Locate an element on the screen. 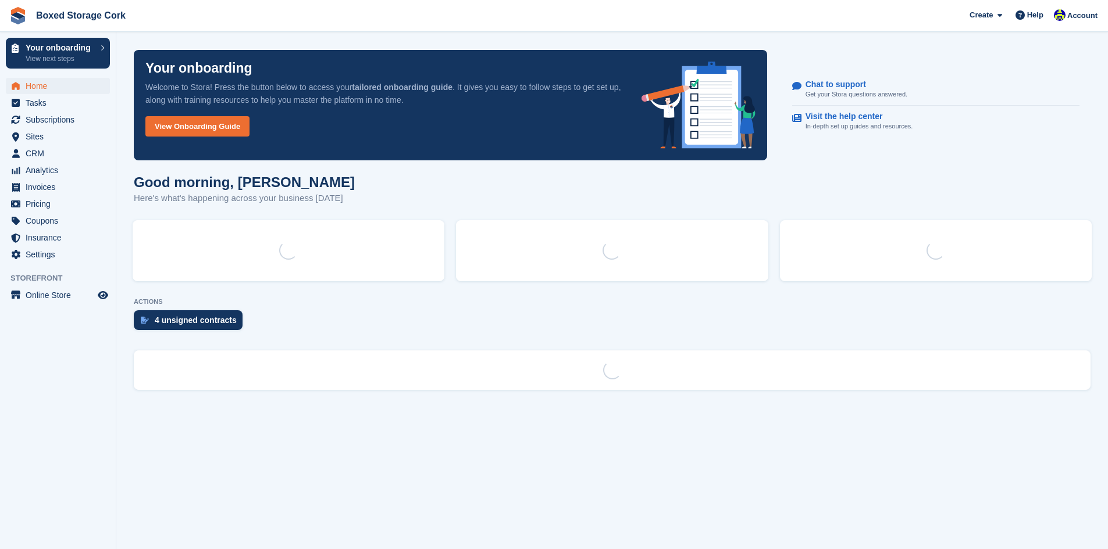  span: Insurance is located at coordinates (60, 238).